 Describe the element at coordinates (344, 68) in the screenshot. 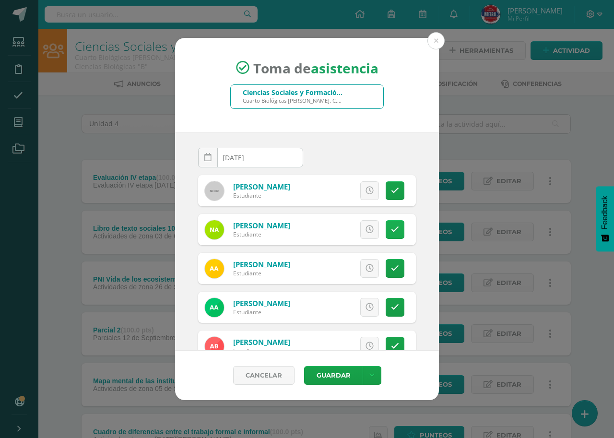

I see `strong: asistencia` at that location.